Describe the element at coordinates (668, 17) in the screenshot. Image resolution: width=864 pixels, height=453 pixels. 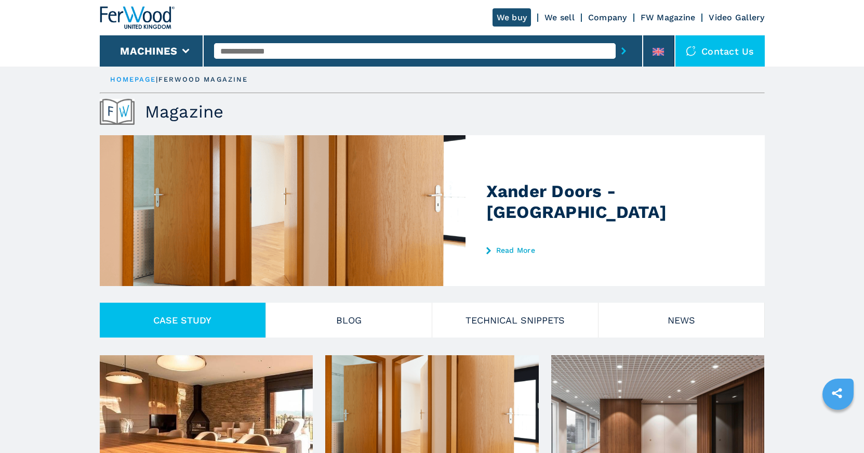
I see `a: FW Magazine` at that location.